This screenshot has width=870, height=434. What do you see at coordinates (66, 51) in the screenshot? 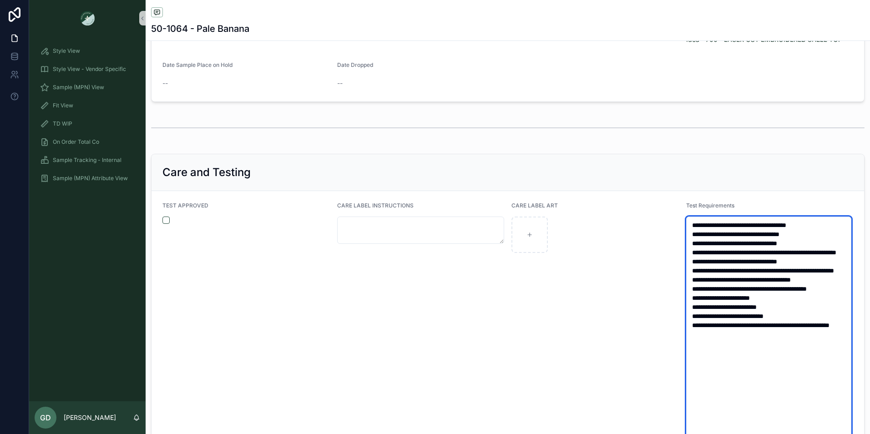
I see `span: Style View` at bounding box center [66, 51].